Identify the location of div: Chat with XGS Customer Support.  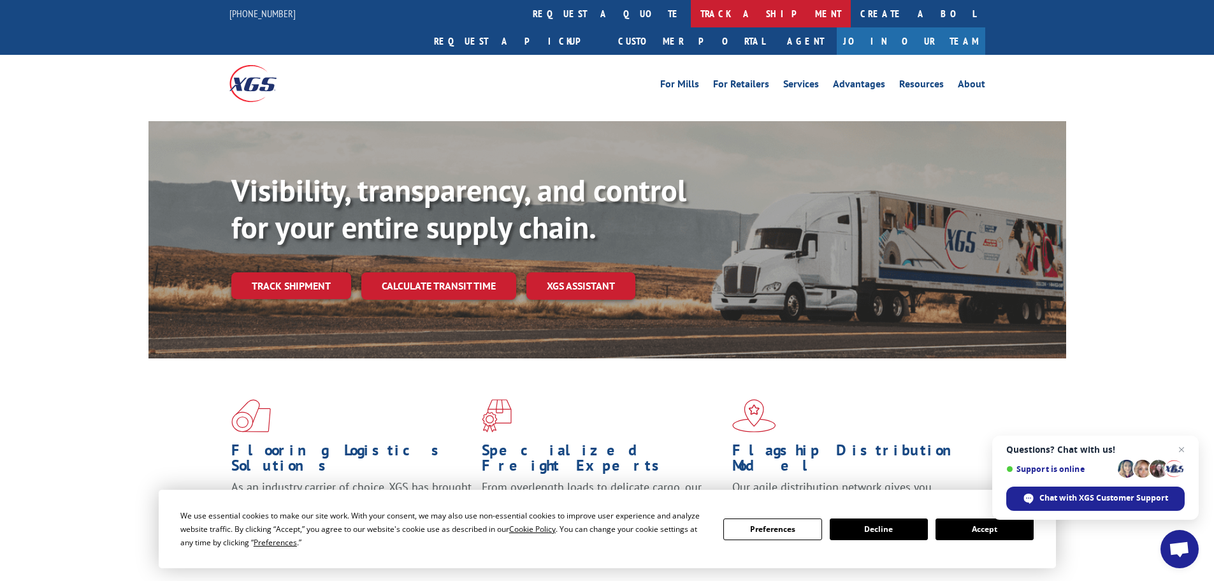
(1096, 498).